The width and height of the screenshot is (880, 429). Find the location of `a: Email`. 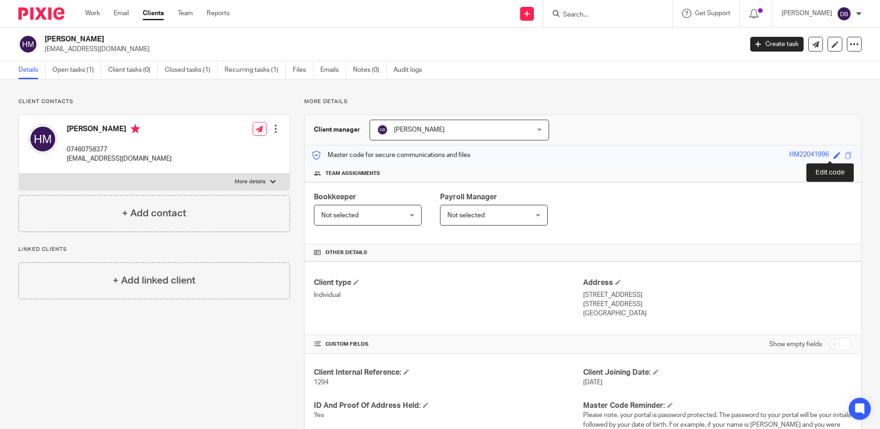

a: Email is located at coordinates (121, 13).